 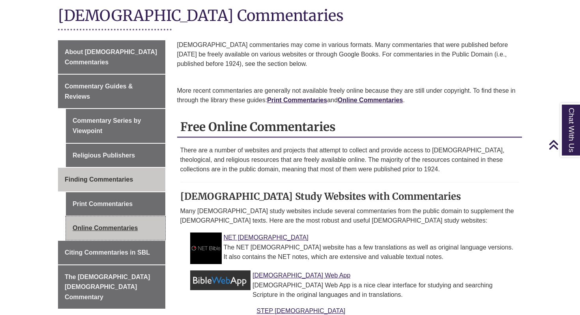 I want to click on img: Link to NET Bible, so click(x=206, y=248).